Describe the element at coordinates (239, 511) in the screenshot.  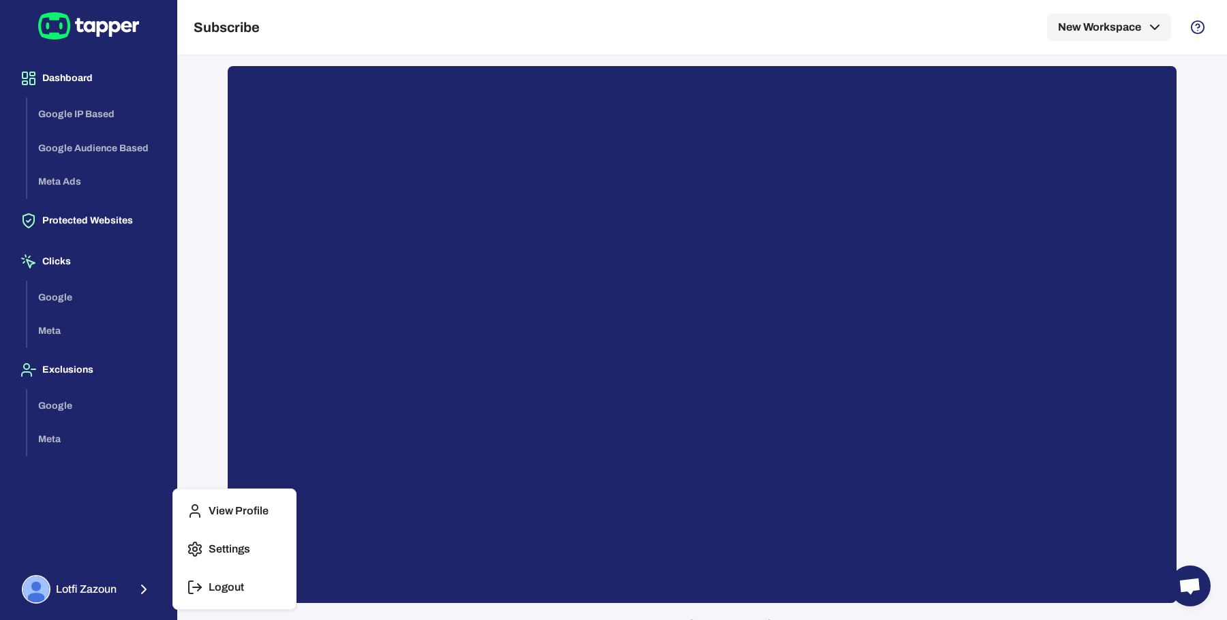
I see `p: View Profile` at that location.